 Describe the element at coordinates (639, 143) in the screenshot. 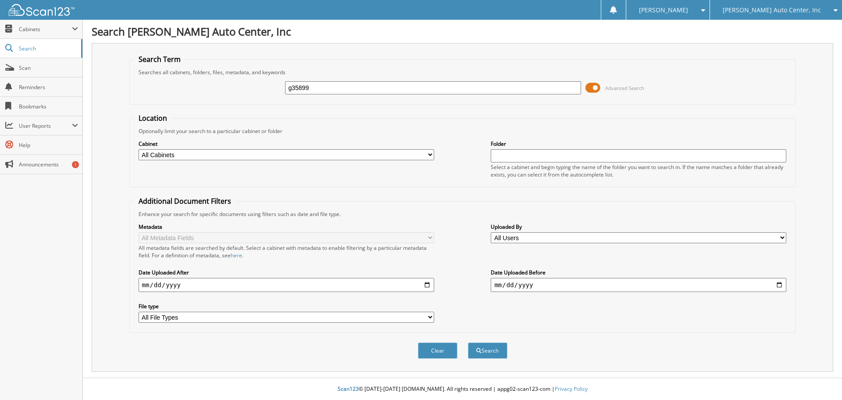

I see `label: Folder` at that location.